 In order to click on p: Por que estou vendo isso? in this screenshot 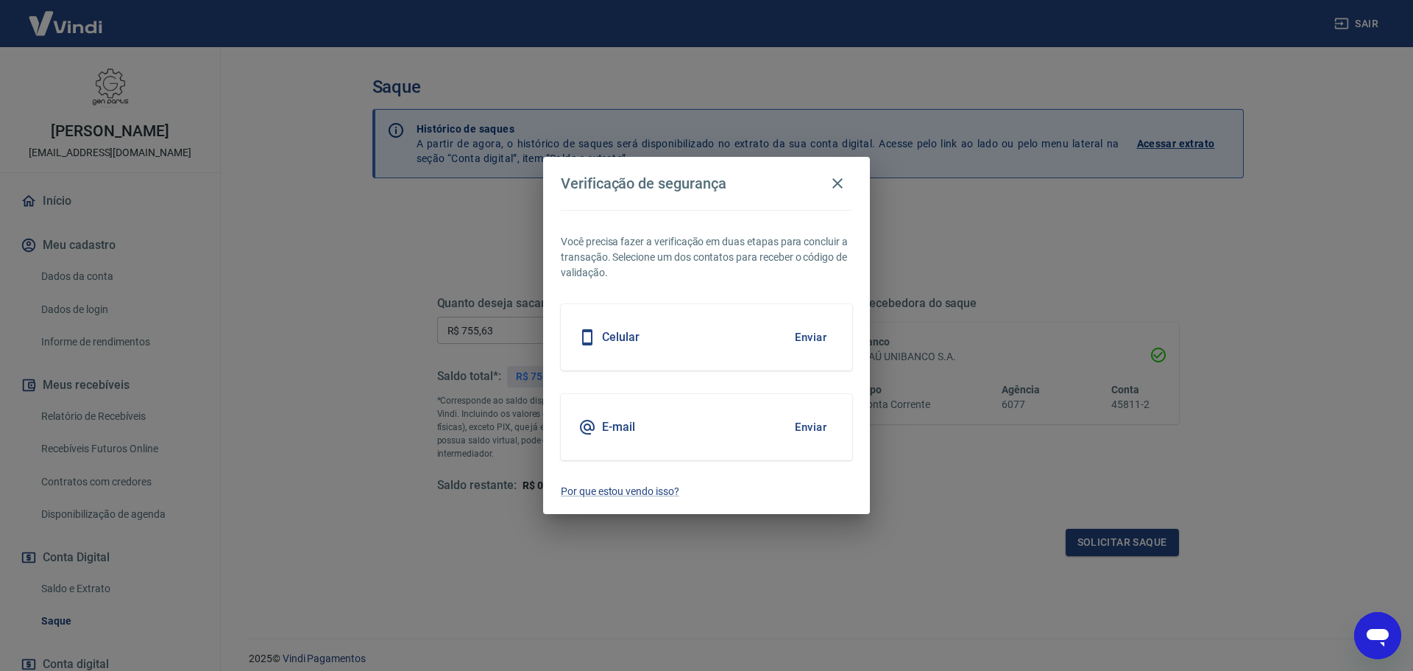, I will do `click(707, 491)`.